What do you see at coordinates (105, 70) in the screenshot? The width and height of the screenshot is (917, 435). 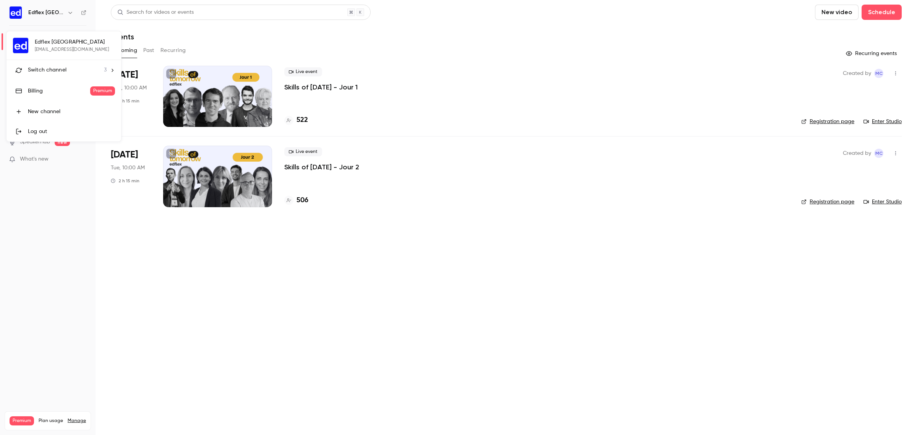 I see `span: 3` at bounding box center [105, 70].